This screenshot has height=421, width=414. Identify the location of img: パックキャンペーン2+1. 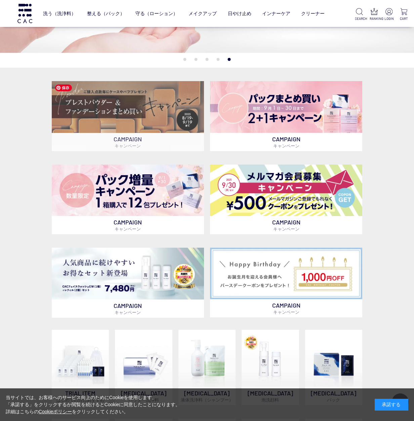
(286, 107).